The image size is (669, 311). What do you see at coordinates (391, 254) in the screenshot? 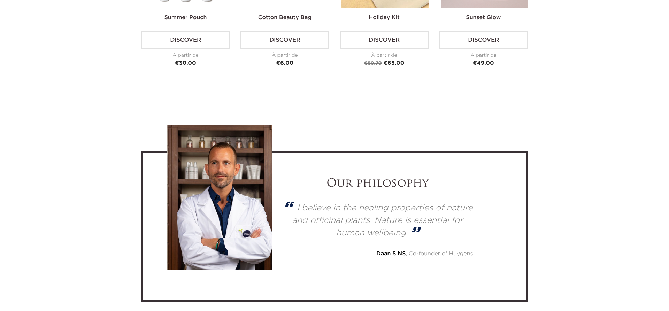
I see `strong: Daan SINS` at bounding box center [391, 254].